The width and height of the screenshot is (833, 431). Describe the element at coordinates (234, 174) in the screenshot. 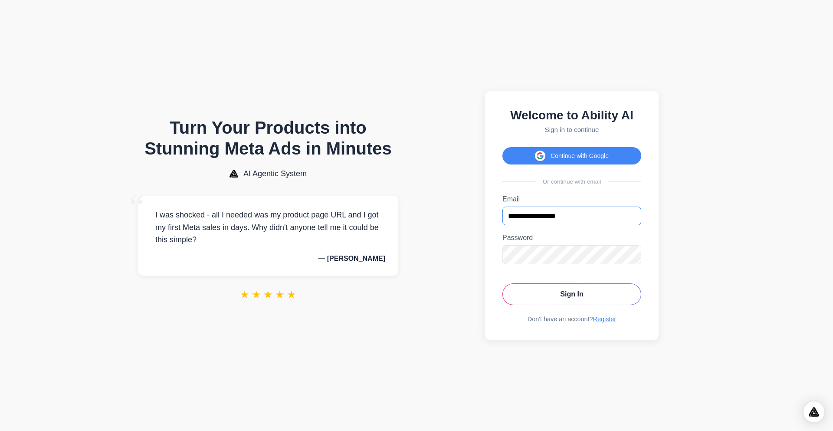

I see `img: AI Agentic System Logo` at that location.